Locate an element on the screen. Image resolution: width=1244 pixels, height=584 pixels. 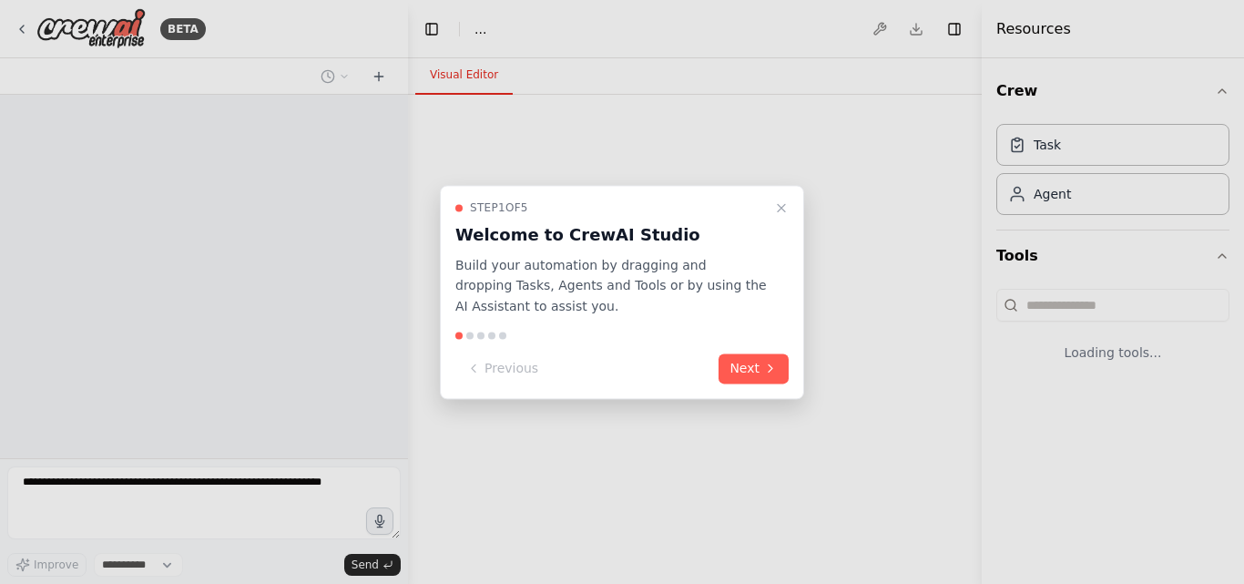
p: Build your automation by dragging and dropping Tasks, Agents and Tools or by using the AI Assista... is located at coordinates (611, 286).